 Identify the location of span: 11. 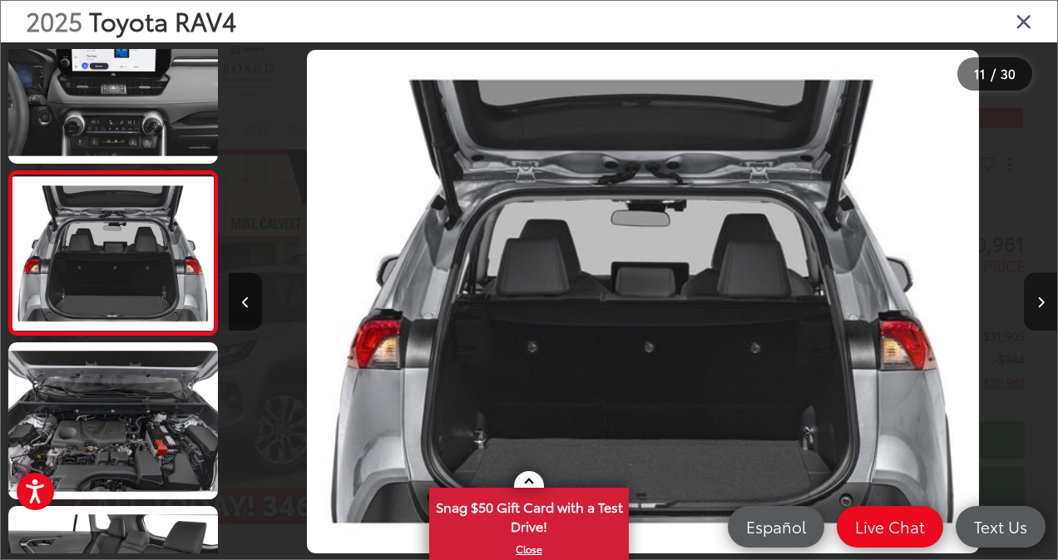
(980, 73).